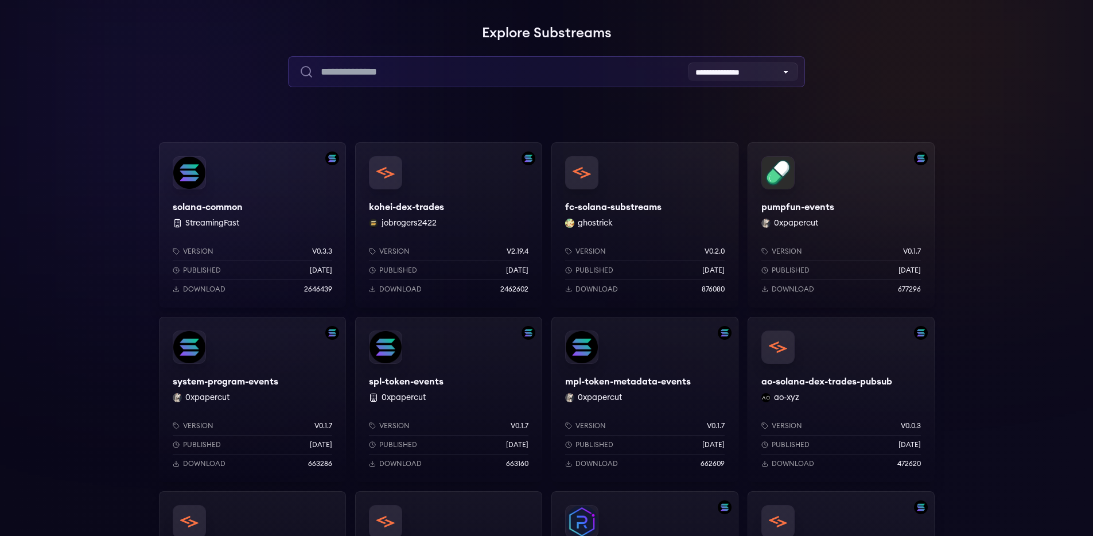  Describe the element at coordinates (514, 289) in the screenshot. I see `p: 2462602` at that location.